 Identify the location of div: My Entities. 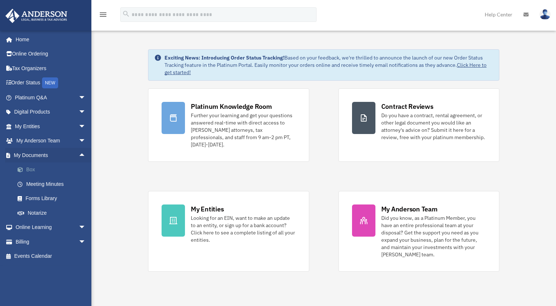
(207, 209).